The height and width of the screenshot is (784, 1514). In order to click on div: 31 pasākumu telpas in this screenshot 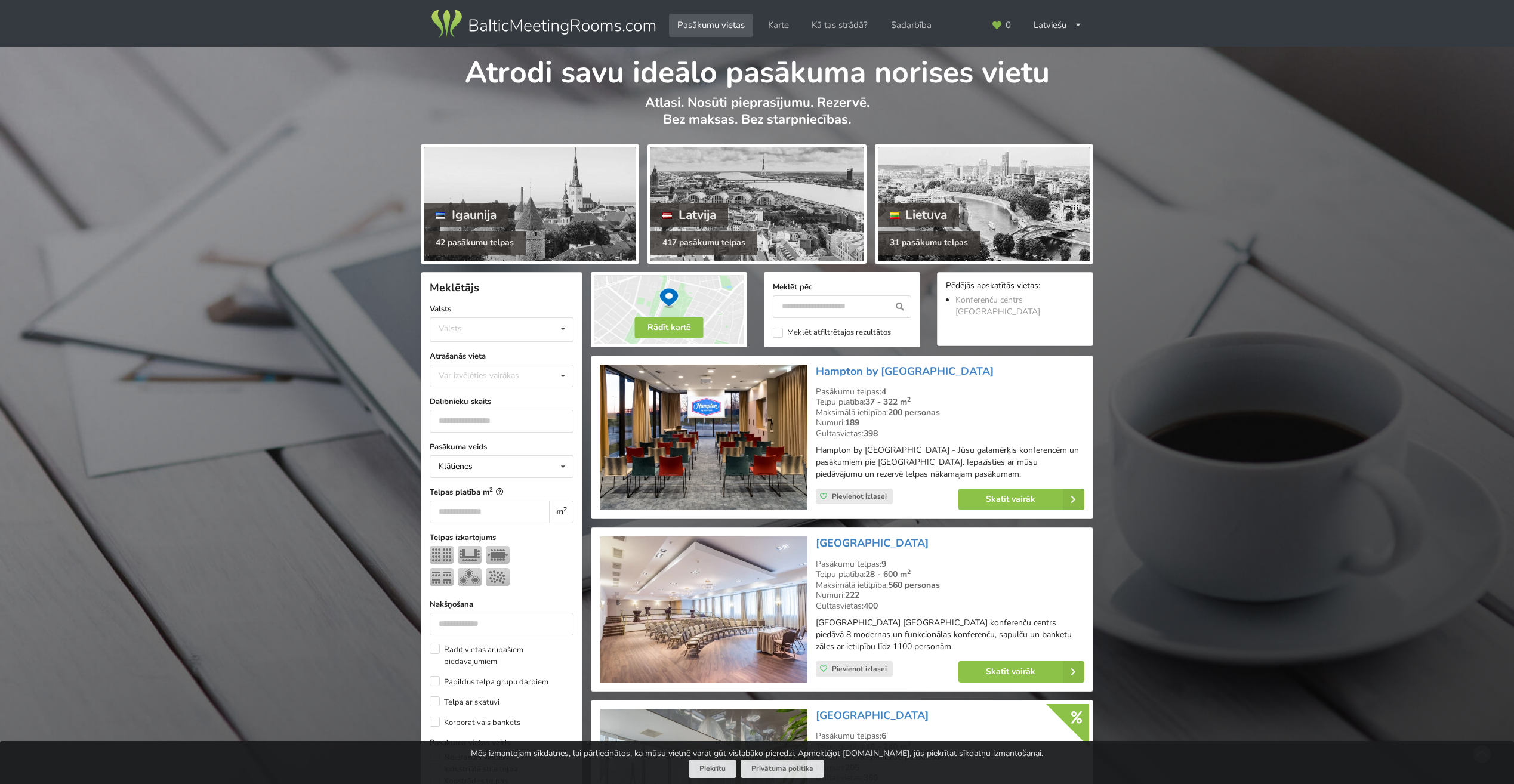, I will do `click(929, 243)`.